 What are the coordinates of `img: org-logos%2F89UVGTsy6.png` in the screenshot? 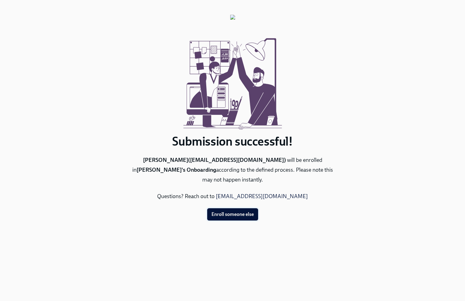 It's located at (233, 22).